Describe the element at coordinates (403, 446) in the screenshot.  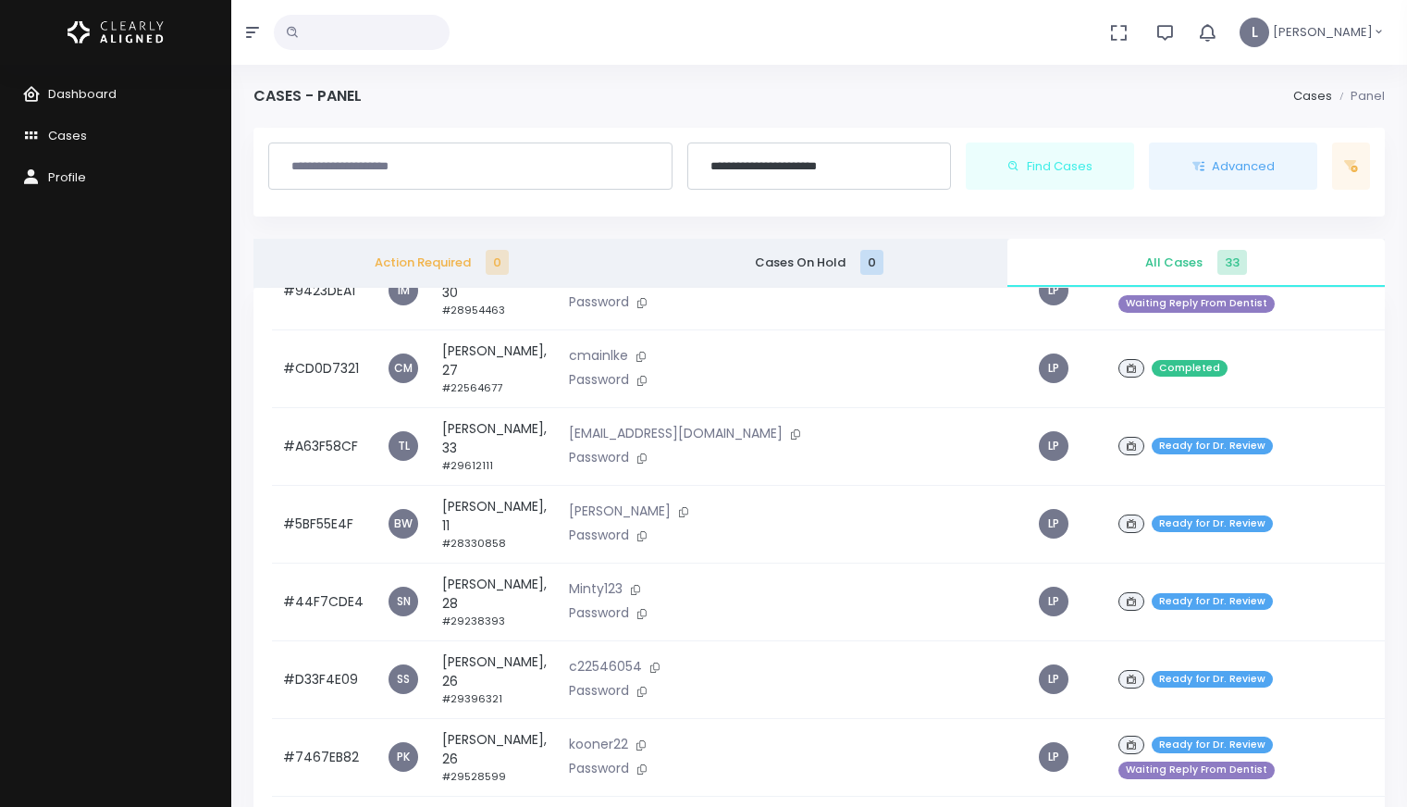
I see `a: TL` at that location.